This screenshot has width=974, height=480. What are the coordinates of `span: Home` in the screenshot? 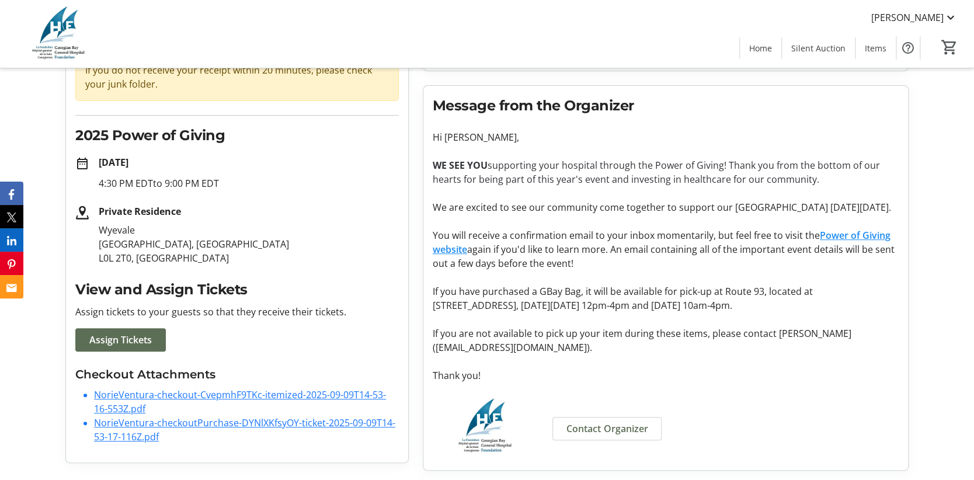 It's located at (761, 48).